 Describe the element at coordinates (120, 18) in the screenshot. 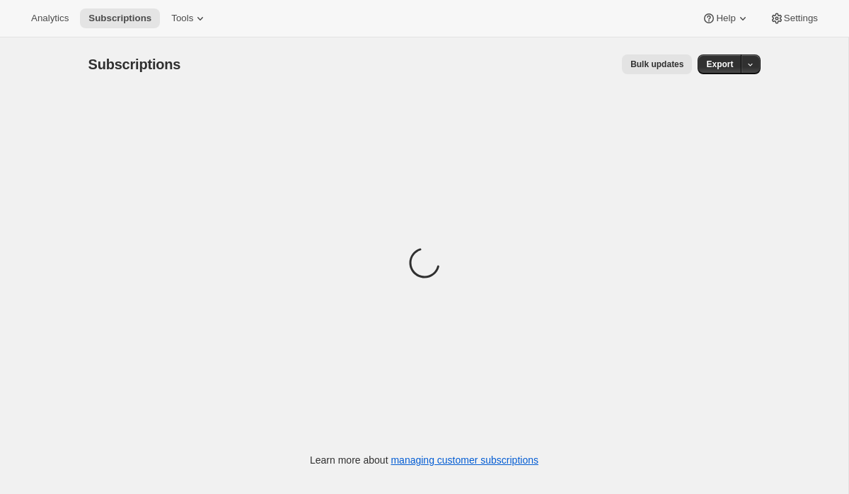

I see `button: Subscriptions` at that location.